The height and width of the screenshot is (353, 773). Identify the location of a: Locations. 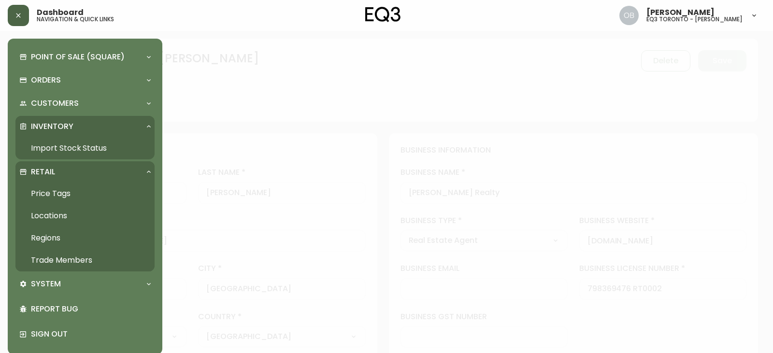
(85, 216).